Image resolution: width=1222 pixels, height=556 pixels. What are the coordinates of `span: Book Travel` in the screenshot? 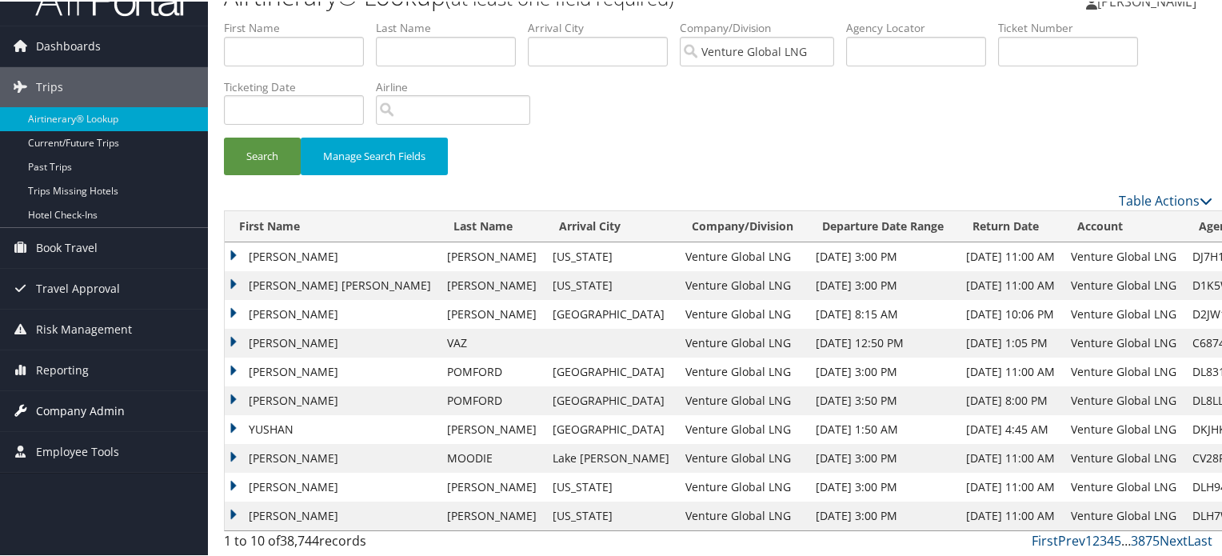 It's located at (66, 246).